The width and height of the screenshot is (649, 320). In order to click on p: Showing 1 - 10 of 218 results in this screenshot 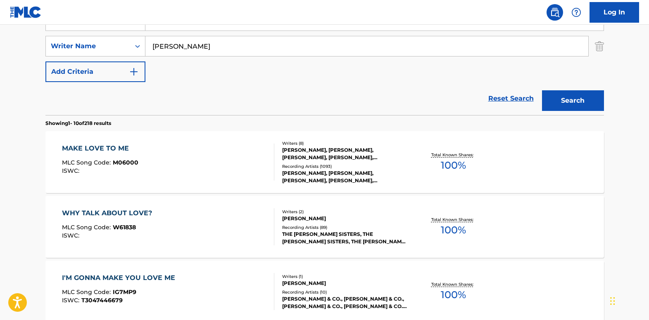, I will do `click(78, 123)`.